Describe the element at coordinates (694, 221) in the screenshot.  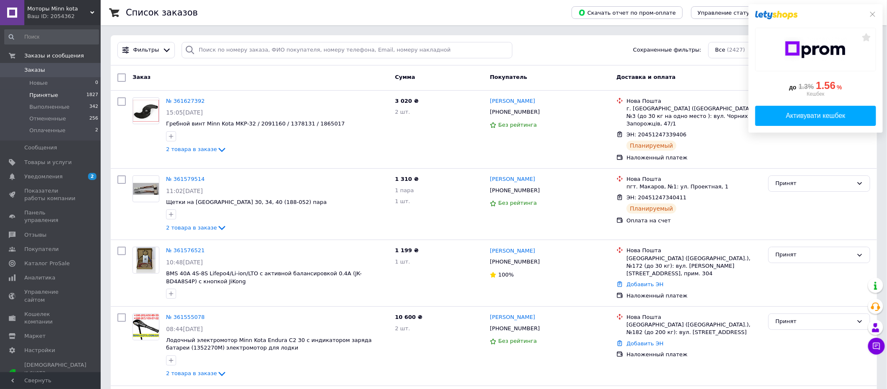
I see `div: Оплата на счет` at that location.